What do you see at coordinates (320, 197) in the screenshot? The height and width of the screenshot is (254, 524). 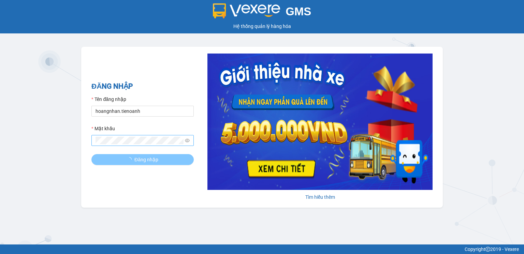 I see `div: Tìm hiểu thêm` at bounding box center [320, 197].